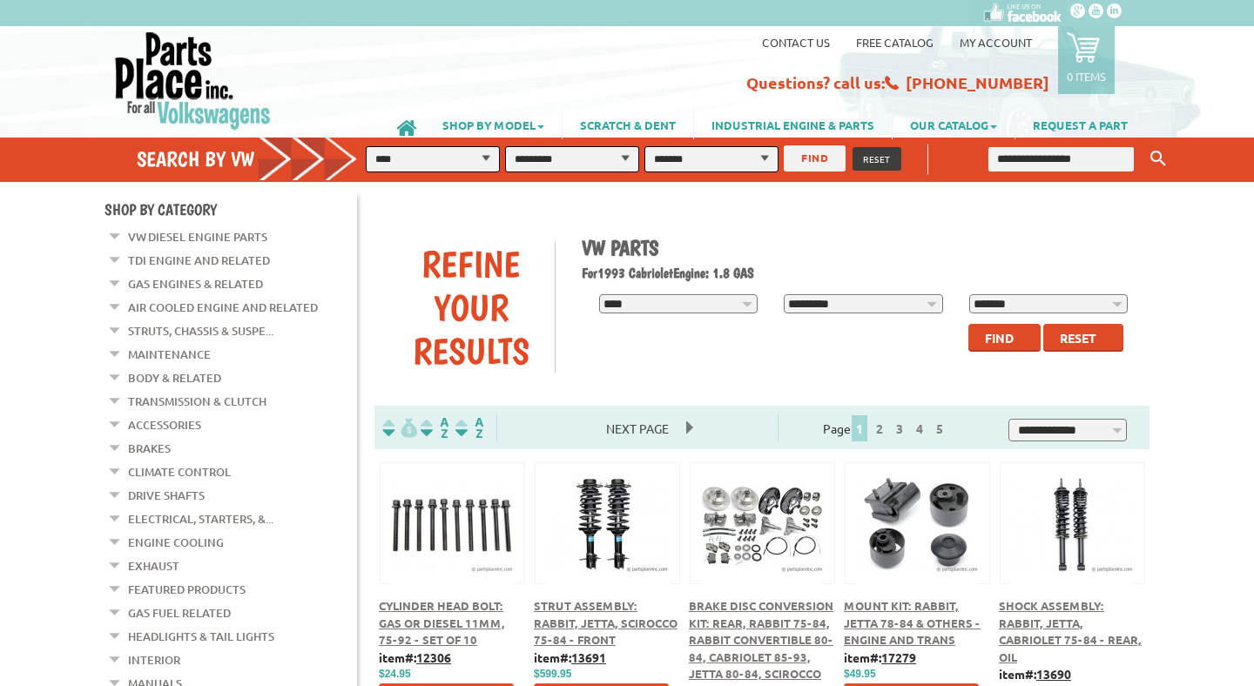 The width and height of the screenshot is (1254, 686). I want to click on a: 0 items, so click(1086, 60).